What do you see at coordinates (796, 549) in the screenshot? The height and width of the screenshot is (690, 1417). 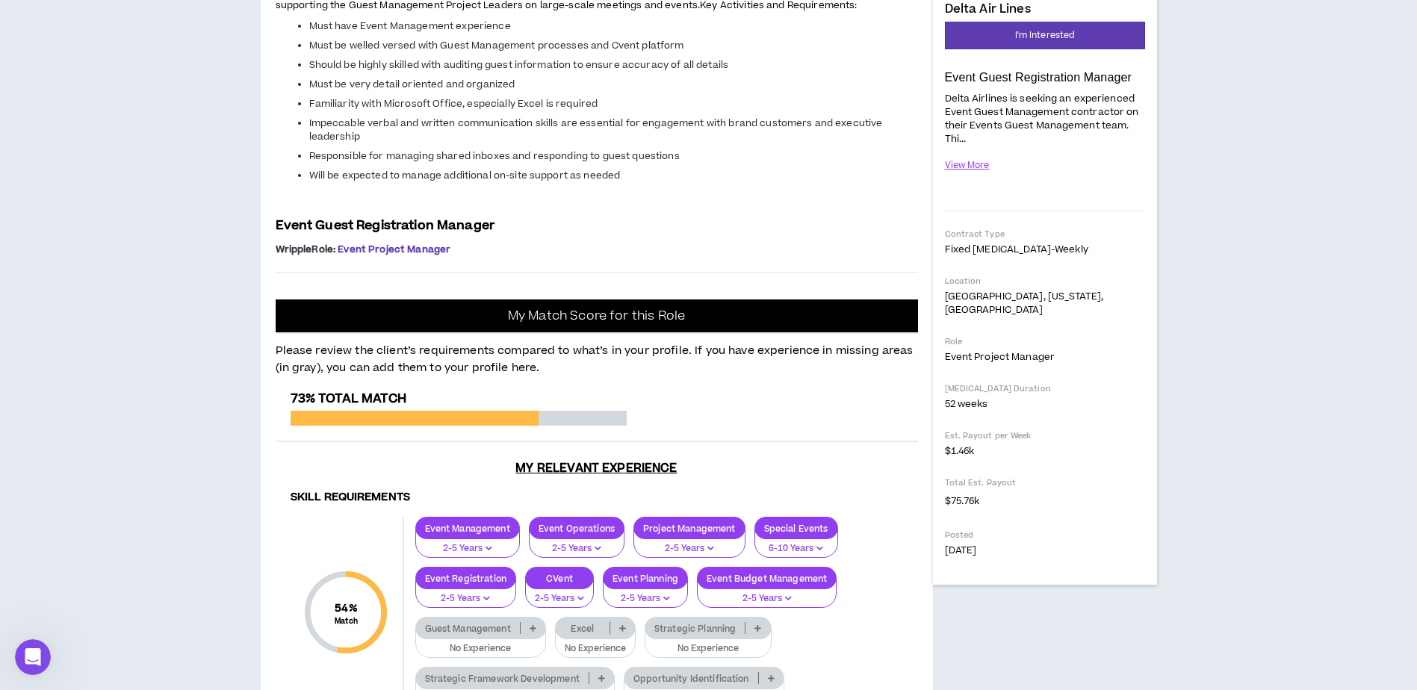 I see `p: 6-10 Years` at bounding box center [796, 549].